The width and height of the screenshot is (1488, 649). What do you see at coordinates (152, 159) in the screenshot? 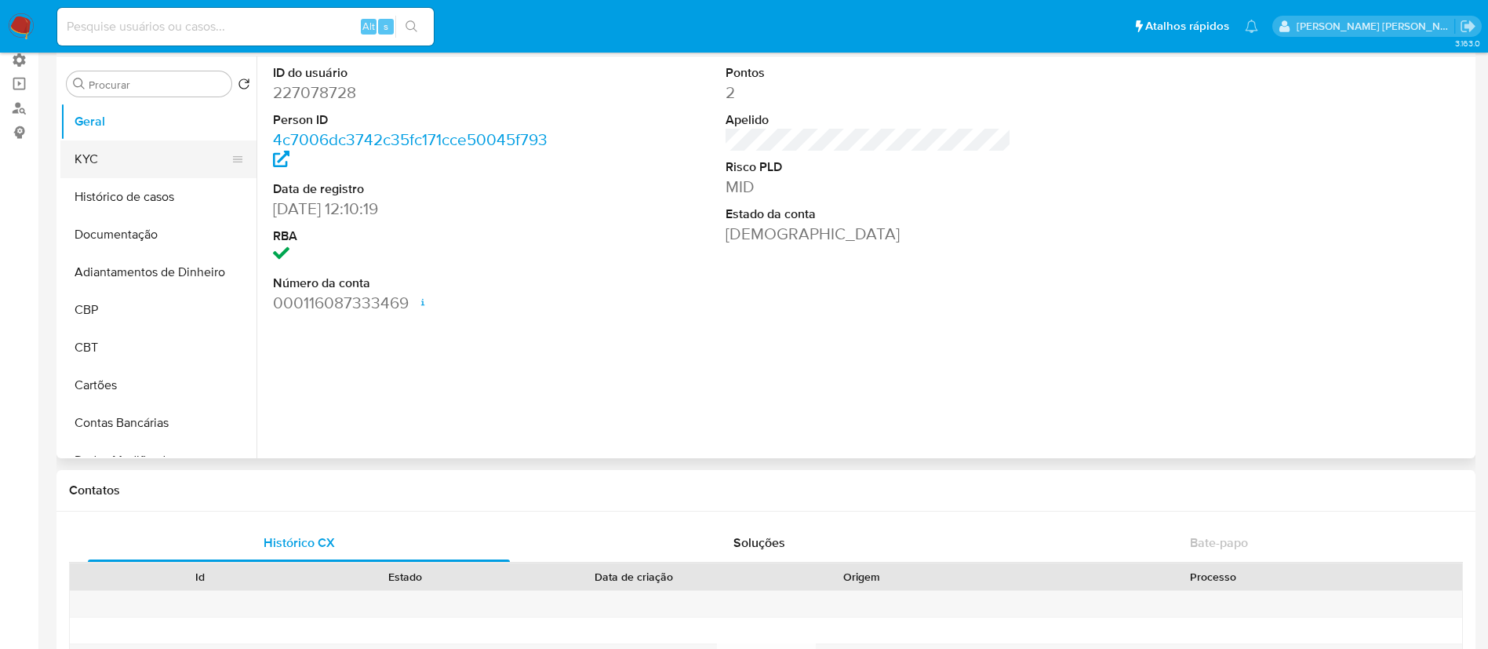
I see `button: KYC` at bounding box center [152, 159].